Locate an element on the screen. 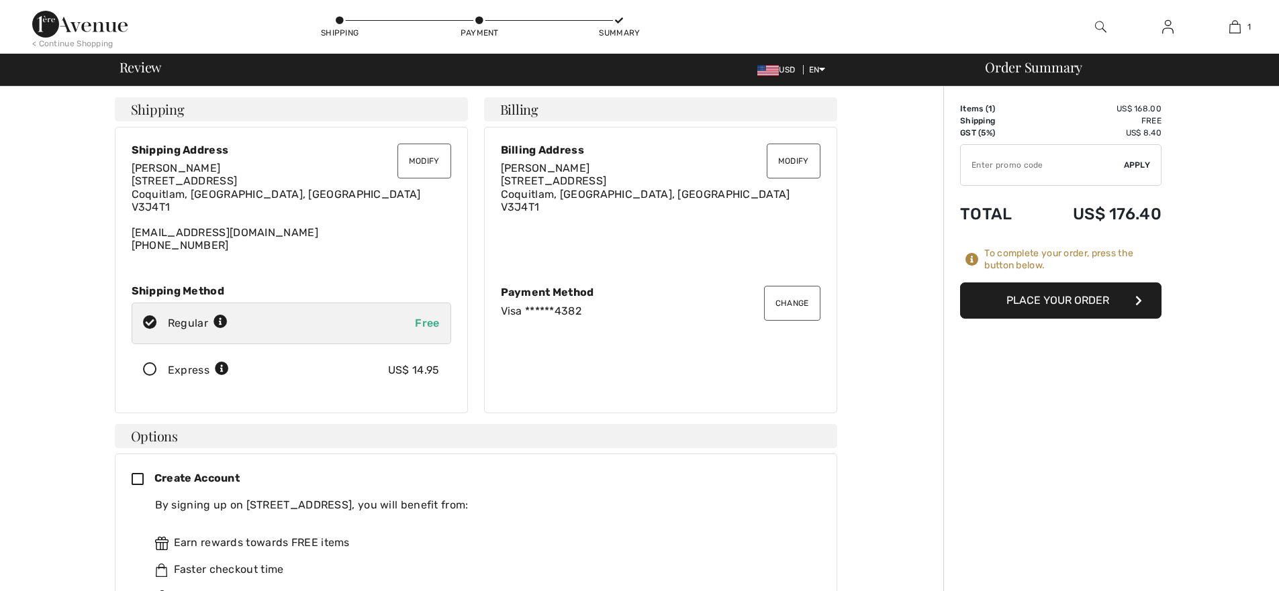 The image size is (1279, 591). img: US Dollar is located at coordinates (768, 70).